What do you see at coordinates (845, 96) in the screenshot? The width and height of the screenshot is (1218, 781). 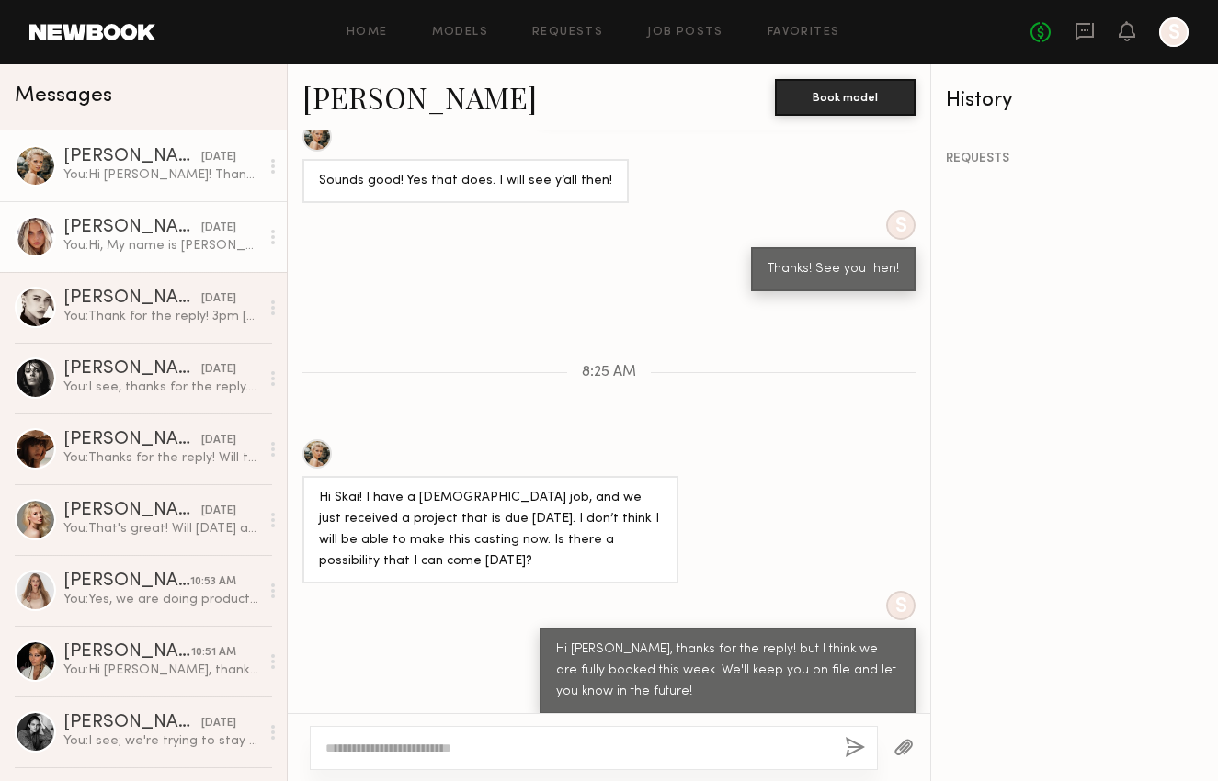 I see `a: Book model` at bounding box center [845, 96].